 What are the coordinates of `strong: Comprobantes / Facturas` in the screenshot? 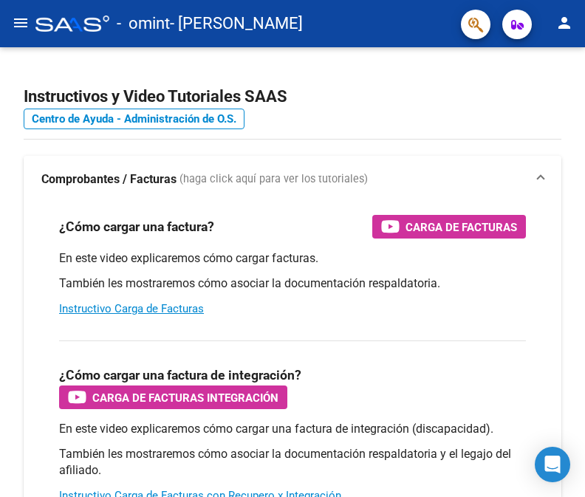 It's located at (109, 179).